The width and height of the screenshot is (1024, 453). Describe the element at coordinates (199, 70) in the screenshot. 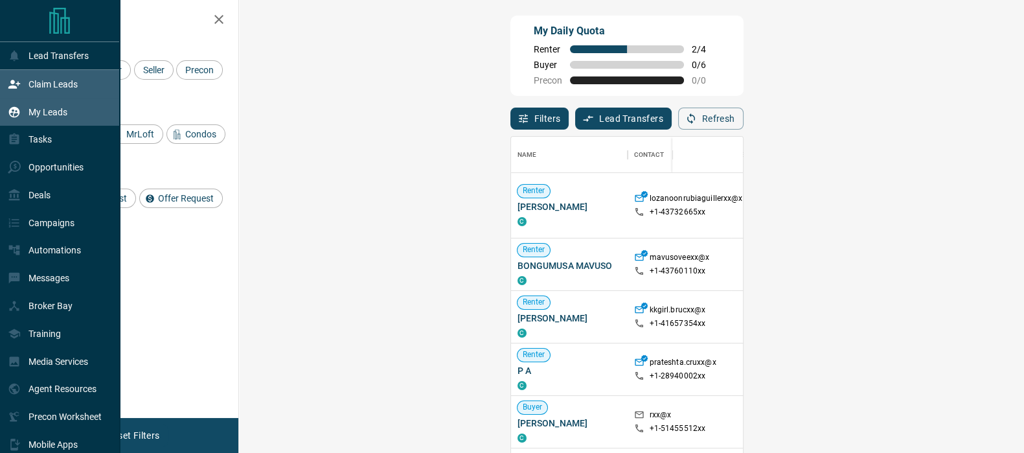

I see `div: Precon` at that location.